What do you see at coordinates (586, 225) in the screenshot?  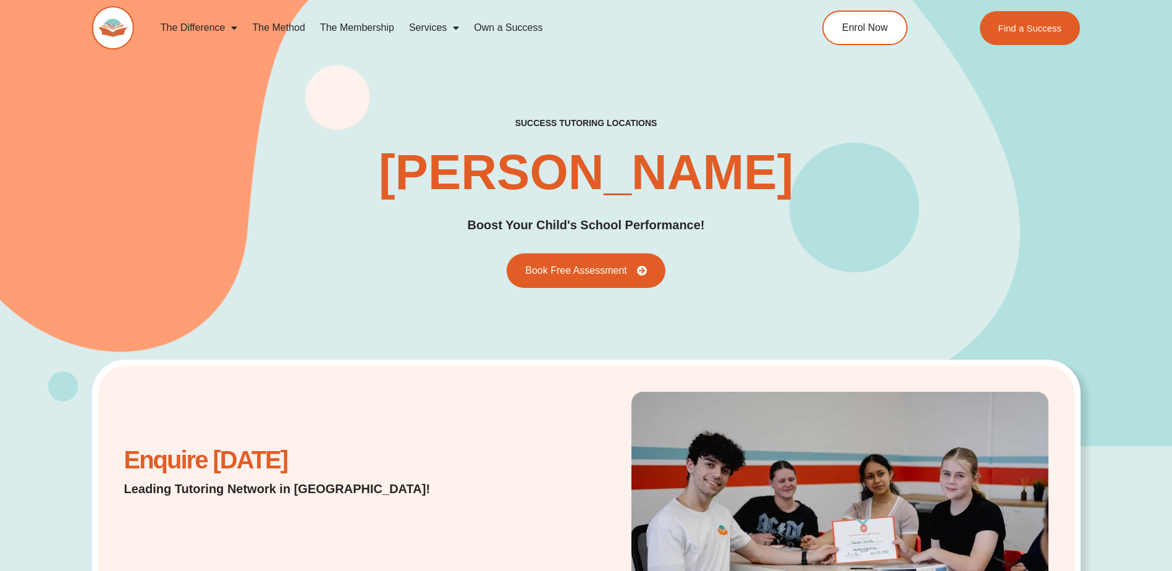 I see `h2: Boost Your Child's School Performance!` at bounding box center [586, 225].